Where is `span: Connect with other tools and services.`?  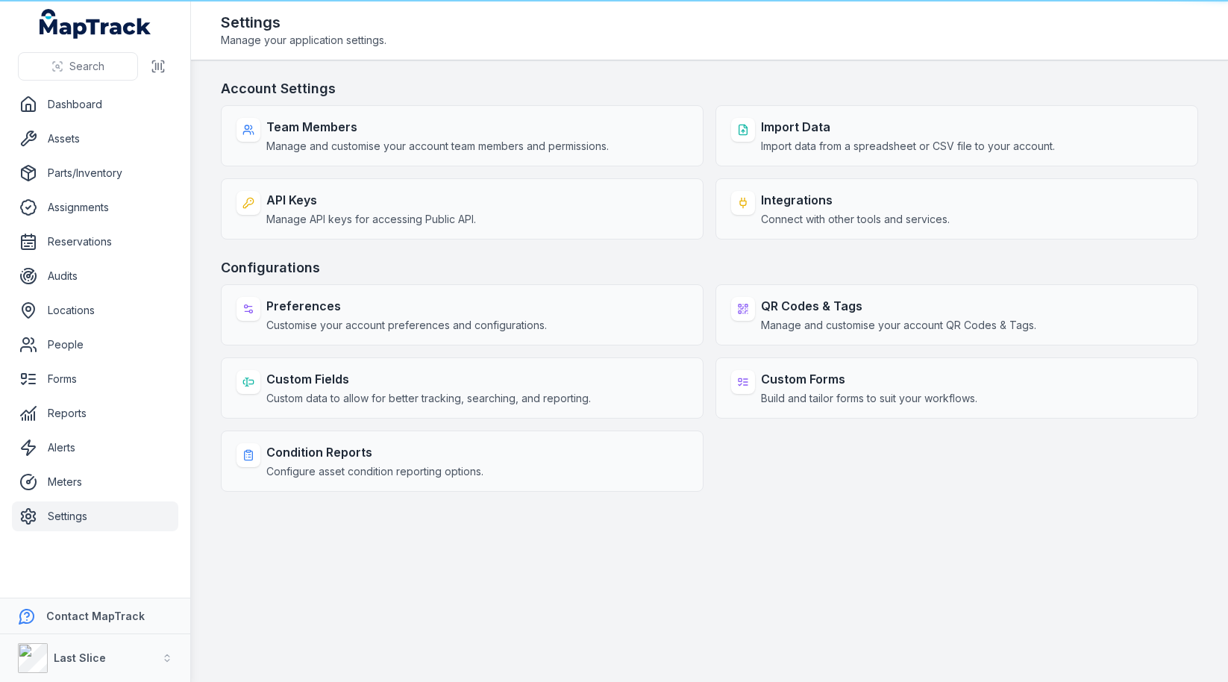 span: Connect with other tools and services. is located at coordinates (855, 219).